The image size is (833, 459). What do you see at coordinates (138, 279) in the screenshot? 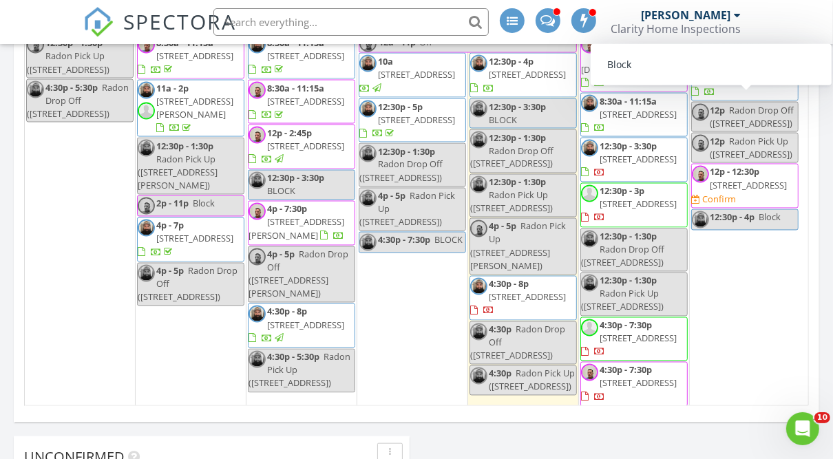
I see `button: Ask a question` at bounding box center [138, 279].